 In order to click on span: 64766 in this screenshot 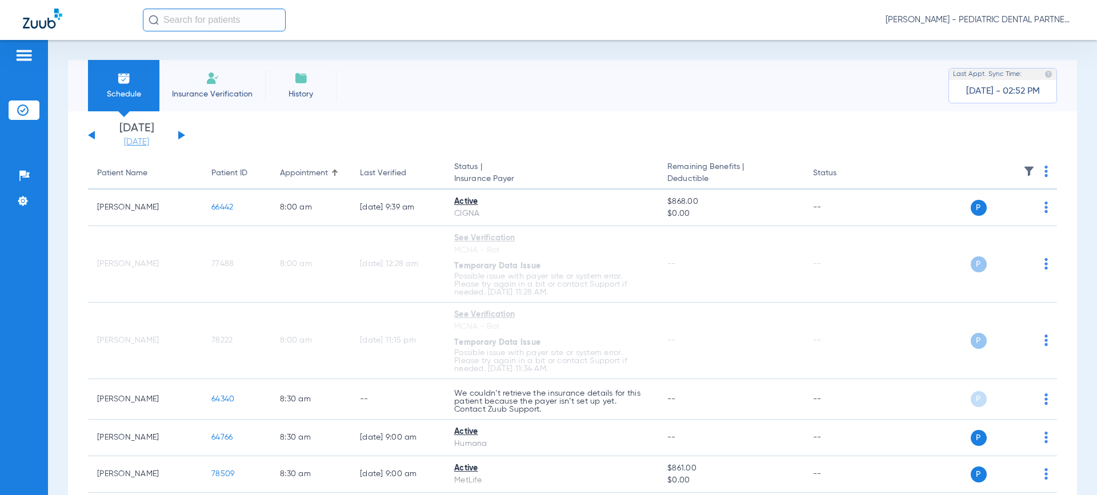, I will do `click(222, 438)`.